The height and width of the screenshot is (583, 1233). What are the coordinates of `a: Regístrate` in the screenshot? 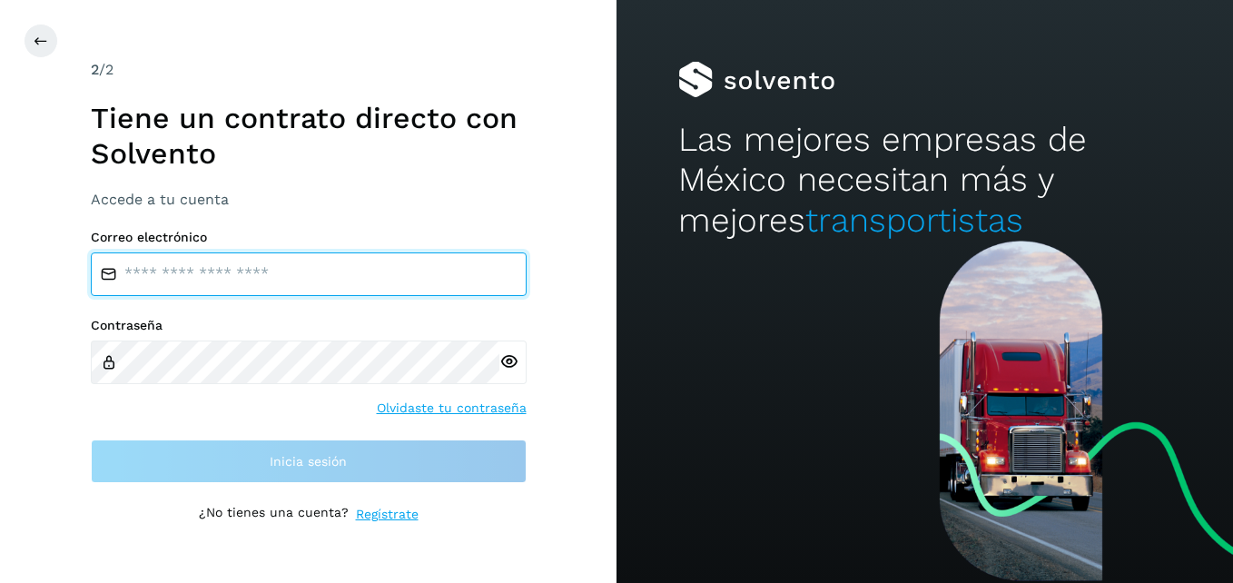 It's located at (387, 514).